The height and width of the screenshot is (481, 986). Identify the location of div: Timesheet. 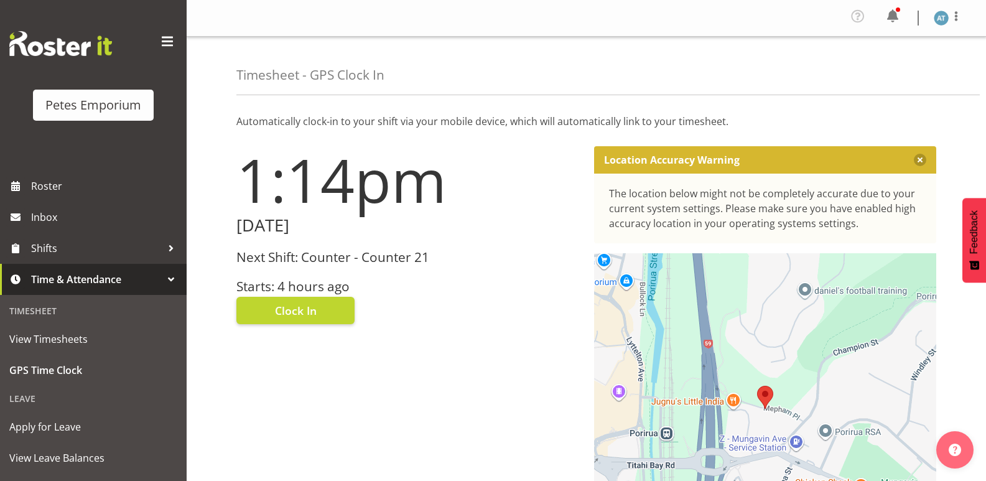
(93, 311).